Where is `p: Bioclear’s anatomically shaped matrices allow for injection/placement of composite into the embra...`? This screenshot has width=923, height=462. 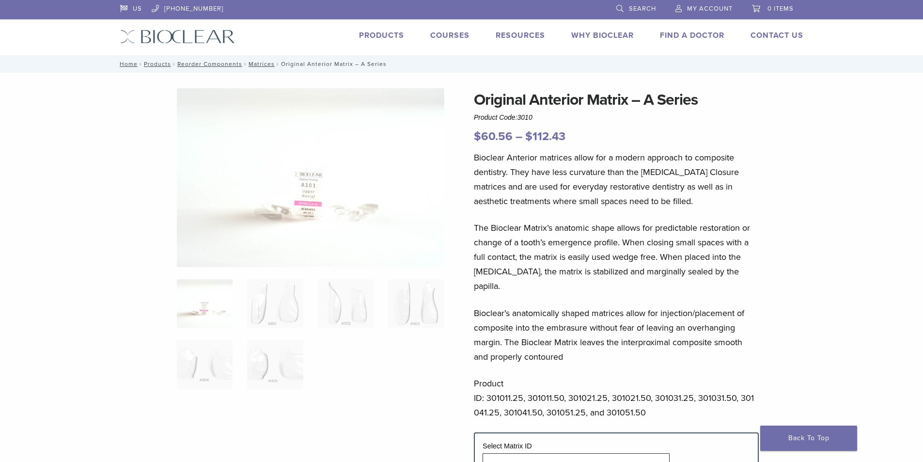 p: Bioclear’s anatomically shaped matrices allow for injection/placement of composite into the embra... is located at coordinates (616, 335).